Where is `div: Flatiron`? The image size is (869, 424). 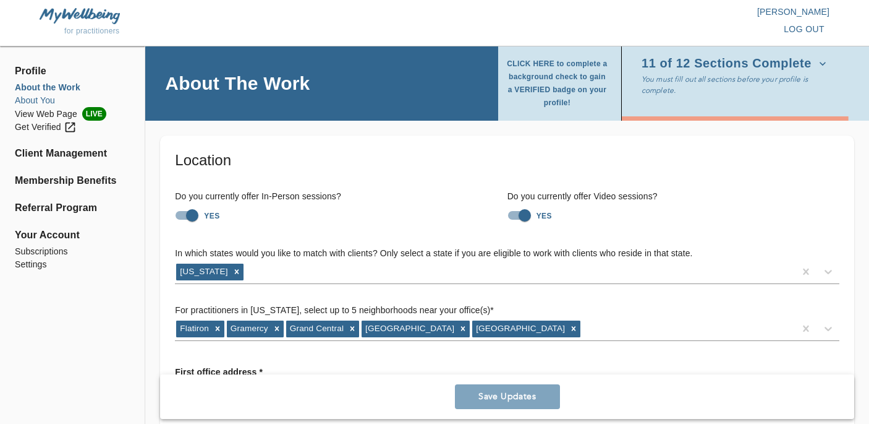
div: Flatiron is located at coordinates (194, 328).